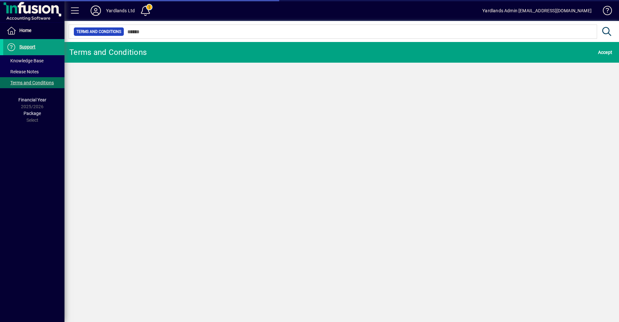 The height and width of the screenshot is (322, 619). I want to click on a: Release Notes, so click(34, 72).